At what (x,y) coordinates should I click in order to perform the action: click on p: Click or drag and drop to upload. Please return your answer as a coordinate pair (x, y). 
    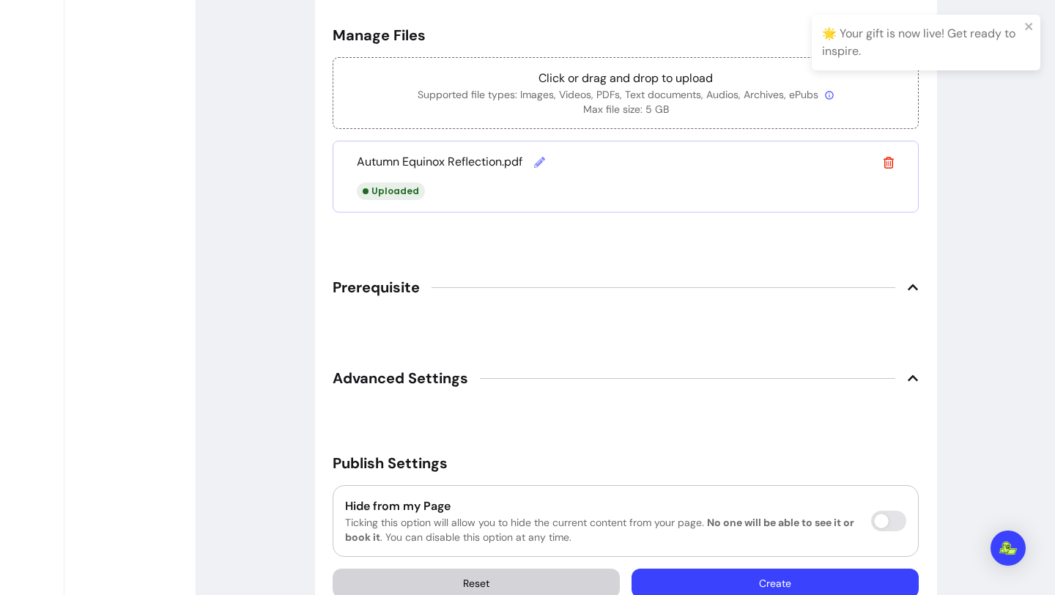
    Looking at the image, I should click on (626, 78).